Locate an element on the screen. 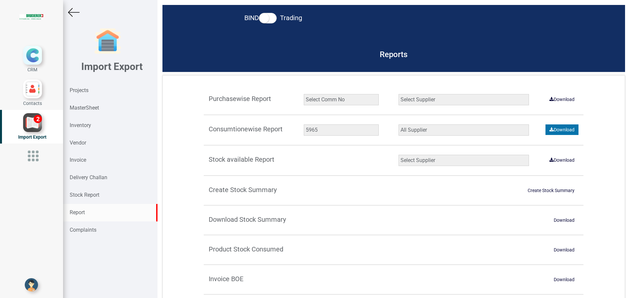 The height and width of the screenshot is (298, 630). span: Contacts is located at coordinates (32, 103).